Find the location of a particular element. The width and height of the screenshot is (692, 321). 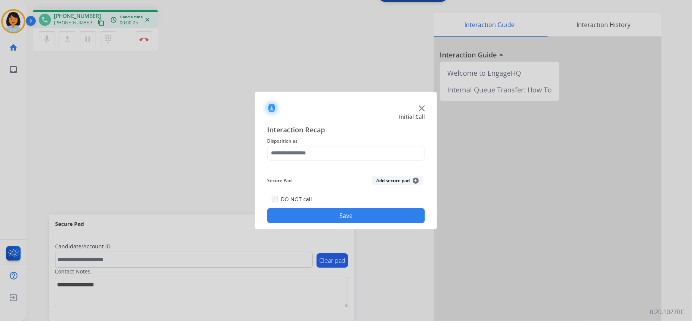

span: Initial Call is located at coordinates (412, 117).